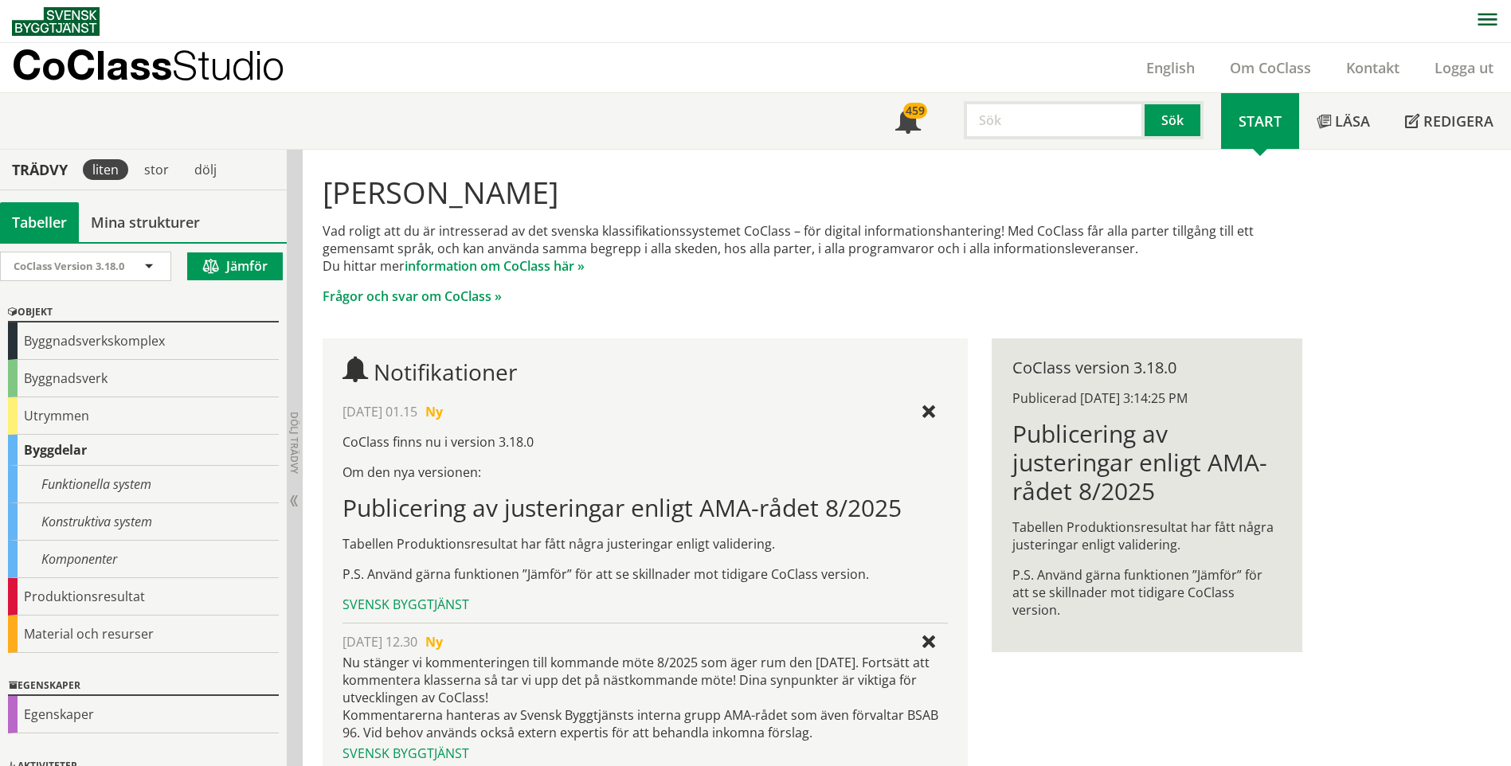  Describe the element at coordinates (412, 296) in the screenshot. I see `a: Frågor och svar om CoClass »` at that location.